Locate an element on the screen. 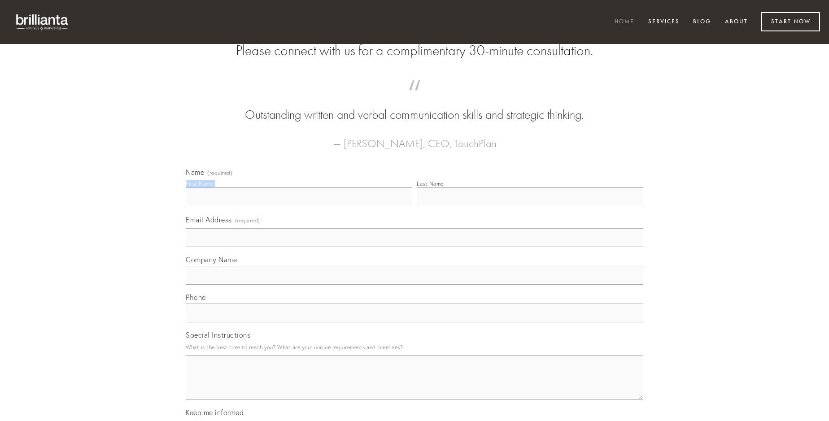 The image size is (829, 421). span: Name is located at coordinates (195, 172).